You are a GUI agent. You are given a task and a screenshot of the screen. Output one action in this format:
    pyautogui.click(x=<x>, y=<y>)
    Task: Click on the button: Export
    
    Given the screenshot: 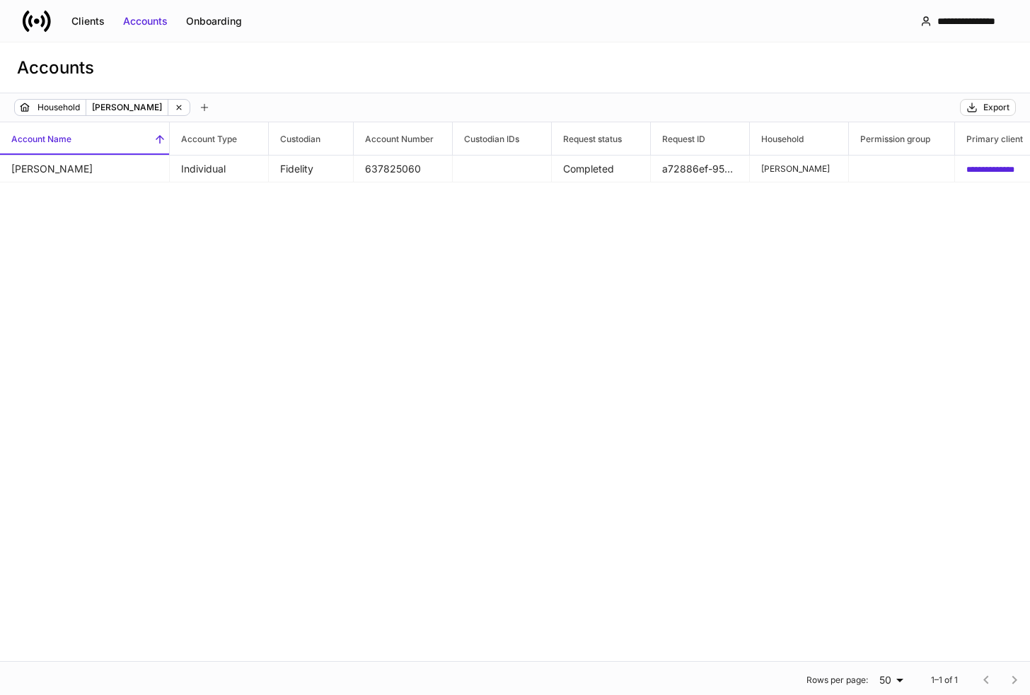 What is the action you would take?
    pyautogui.click(x=987, y=107)
    